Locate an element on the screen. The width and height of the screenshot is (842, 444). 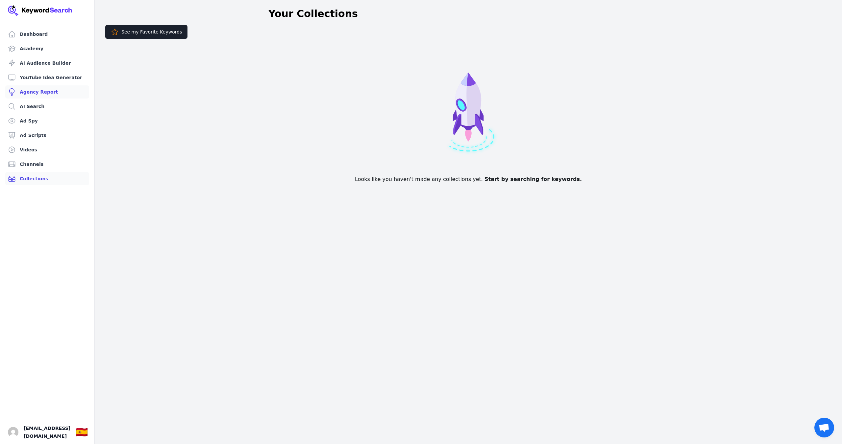
a: Dashboard is located at coordinates (47, 34).